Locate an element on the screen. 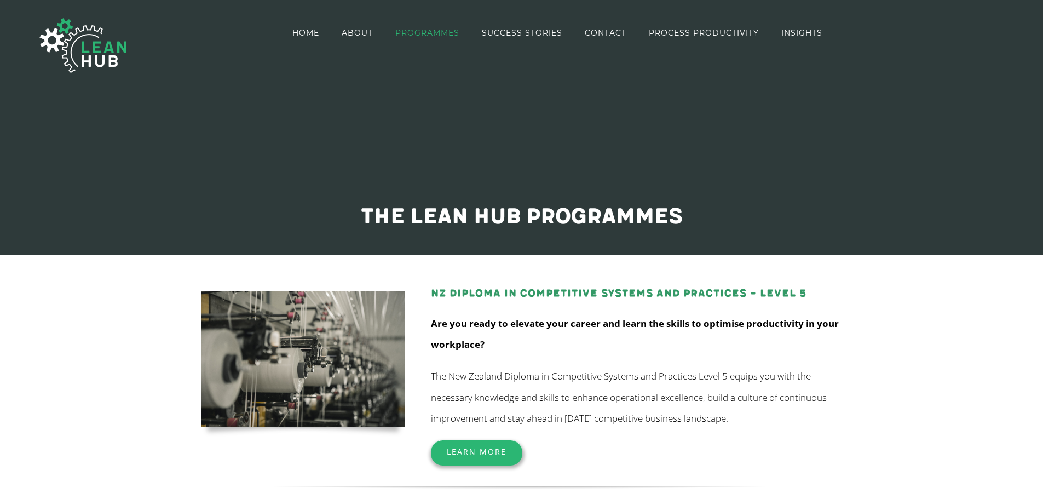  a: PROCESS PRODUCTIVITY is located at coordinates (704, 32).